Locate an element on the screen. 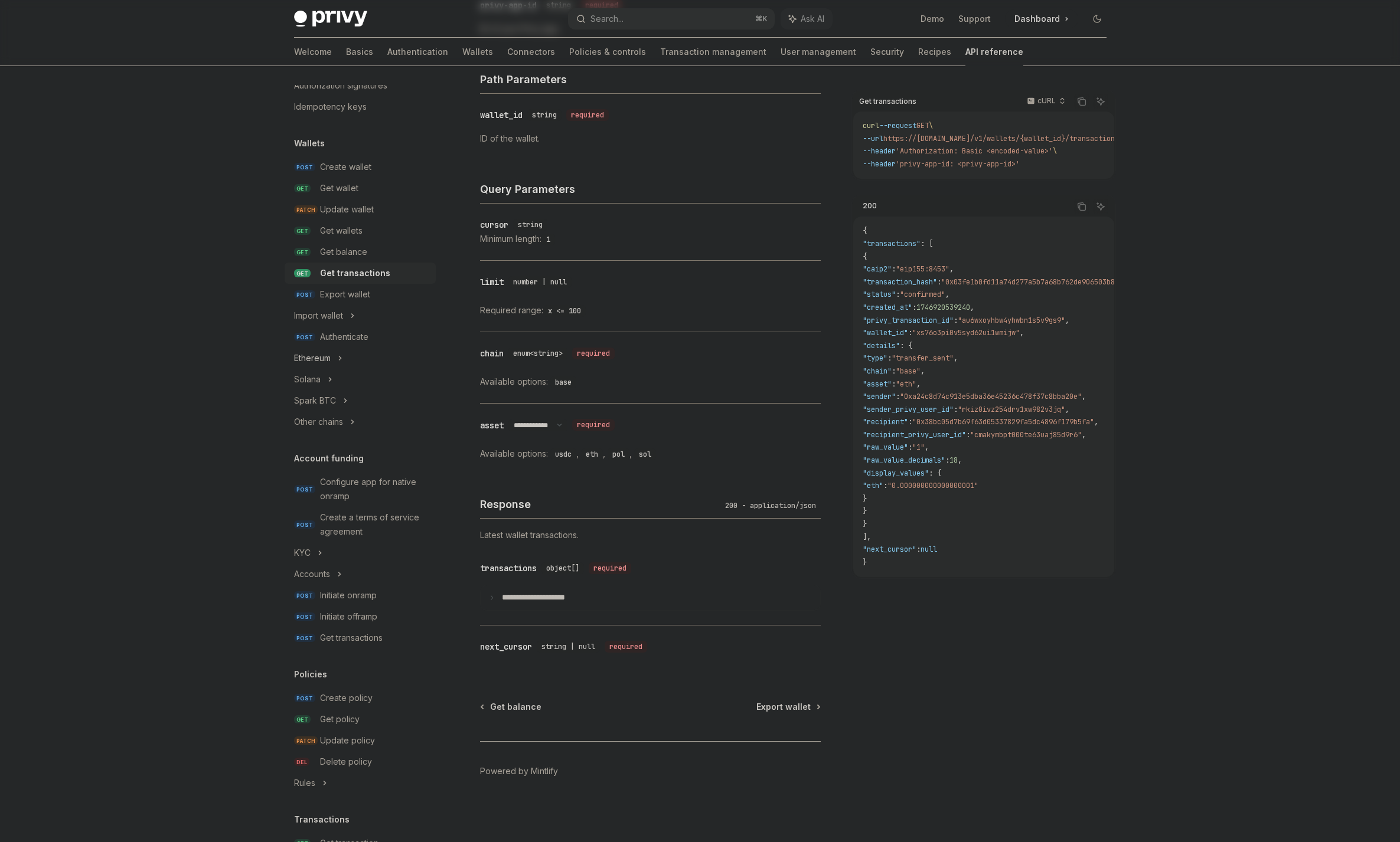  div: Solana is located at coordinates (307, 380).